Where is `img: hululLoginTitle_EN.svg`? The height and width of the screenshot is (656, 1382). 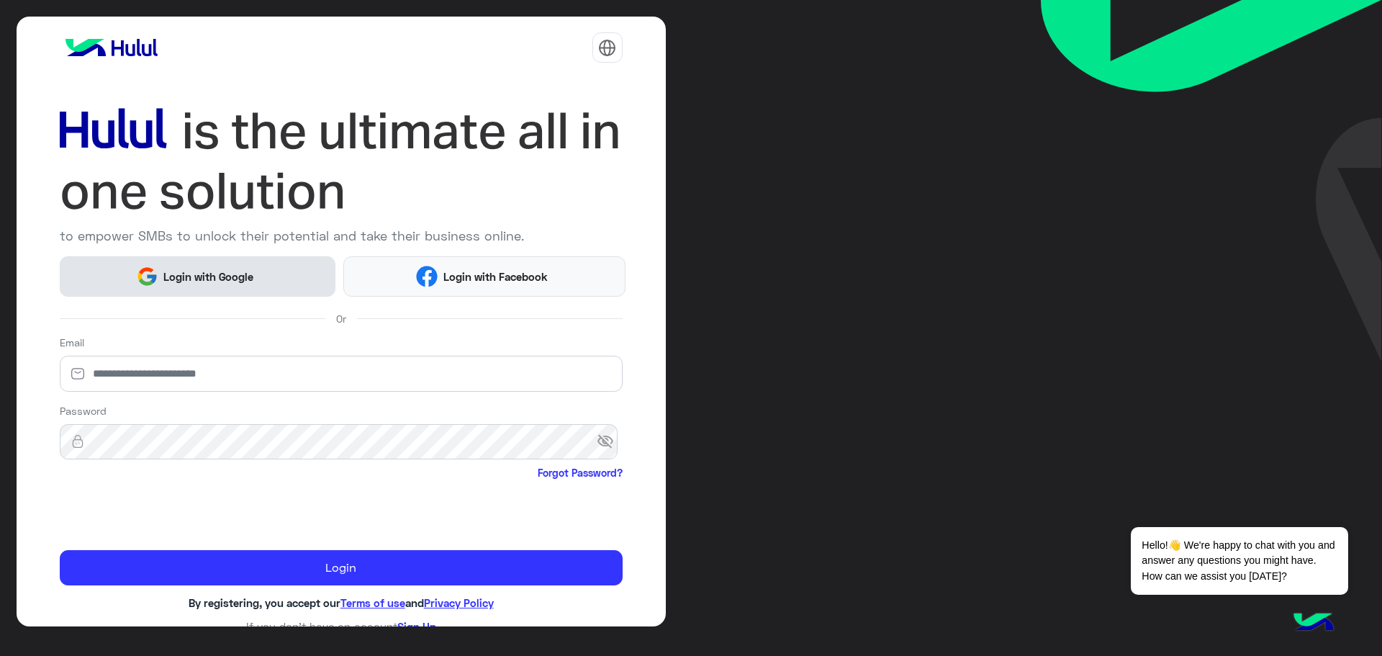 img: hululLoginTitle_EN.svg is located at coordinates (341, 160).